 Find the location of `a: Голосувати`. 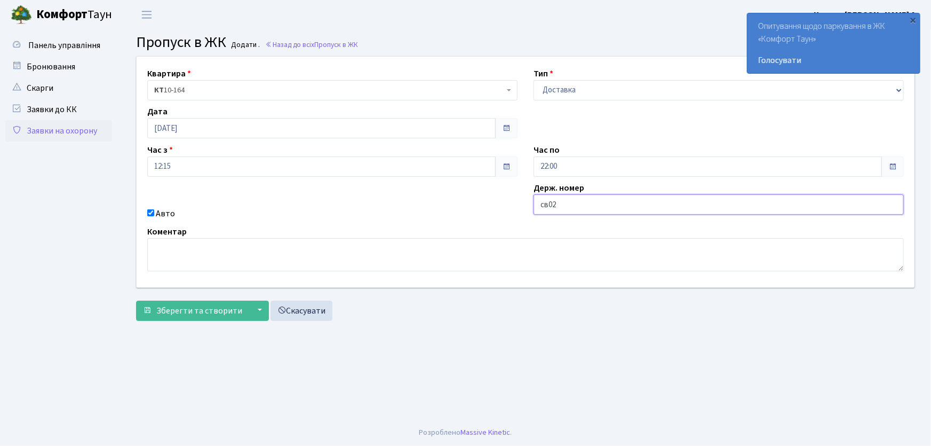

a: Голосувати is located at coordinates (834, 60).